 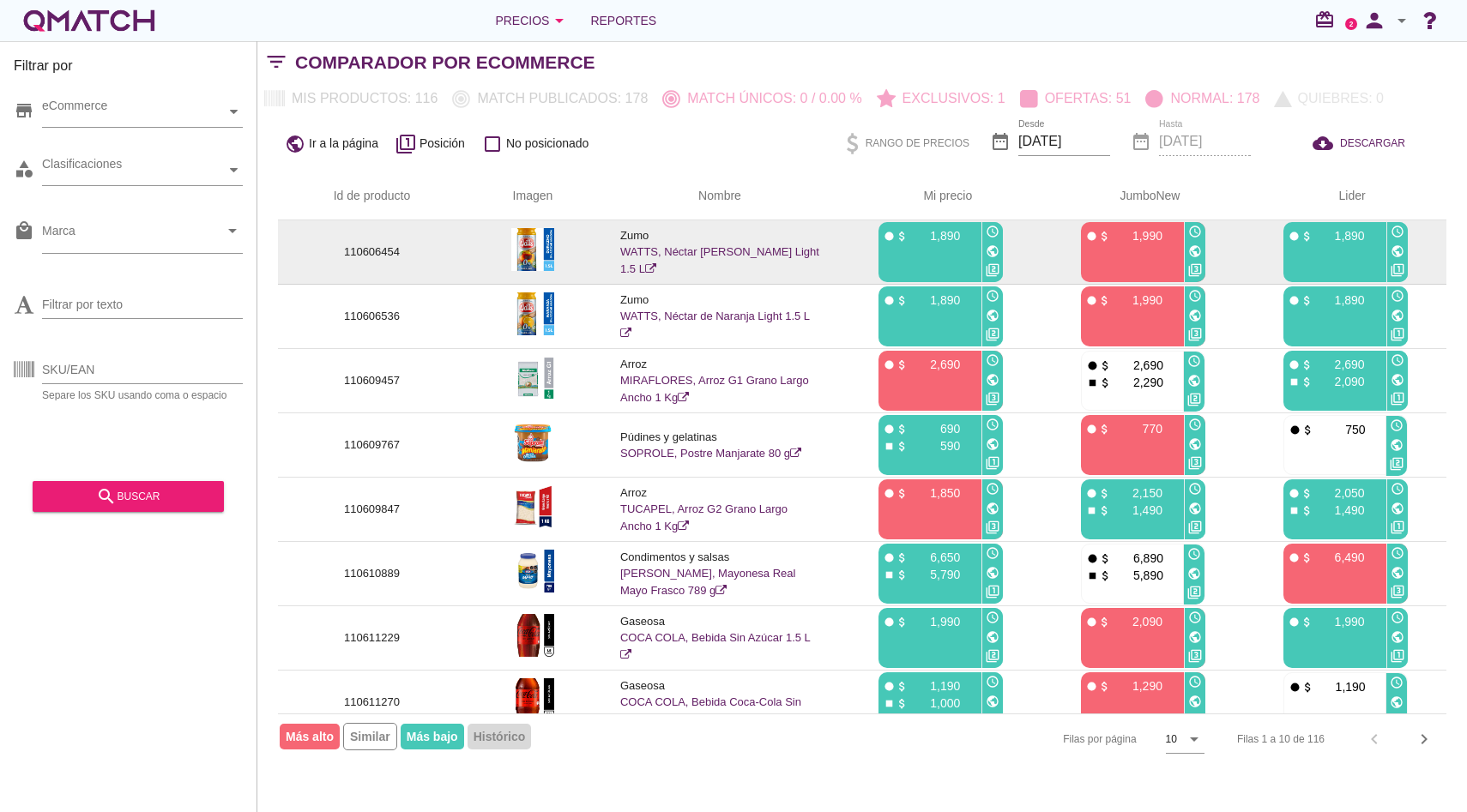 I want to click on div: white-qmatch-logo, so click(x=89, y=21).